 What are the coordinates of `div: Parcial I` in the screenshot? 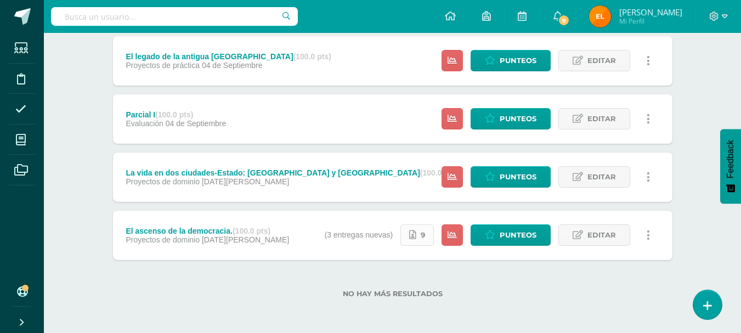 It's located at (175, 115).